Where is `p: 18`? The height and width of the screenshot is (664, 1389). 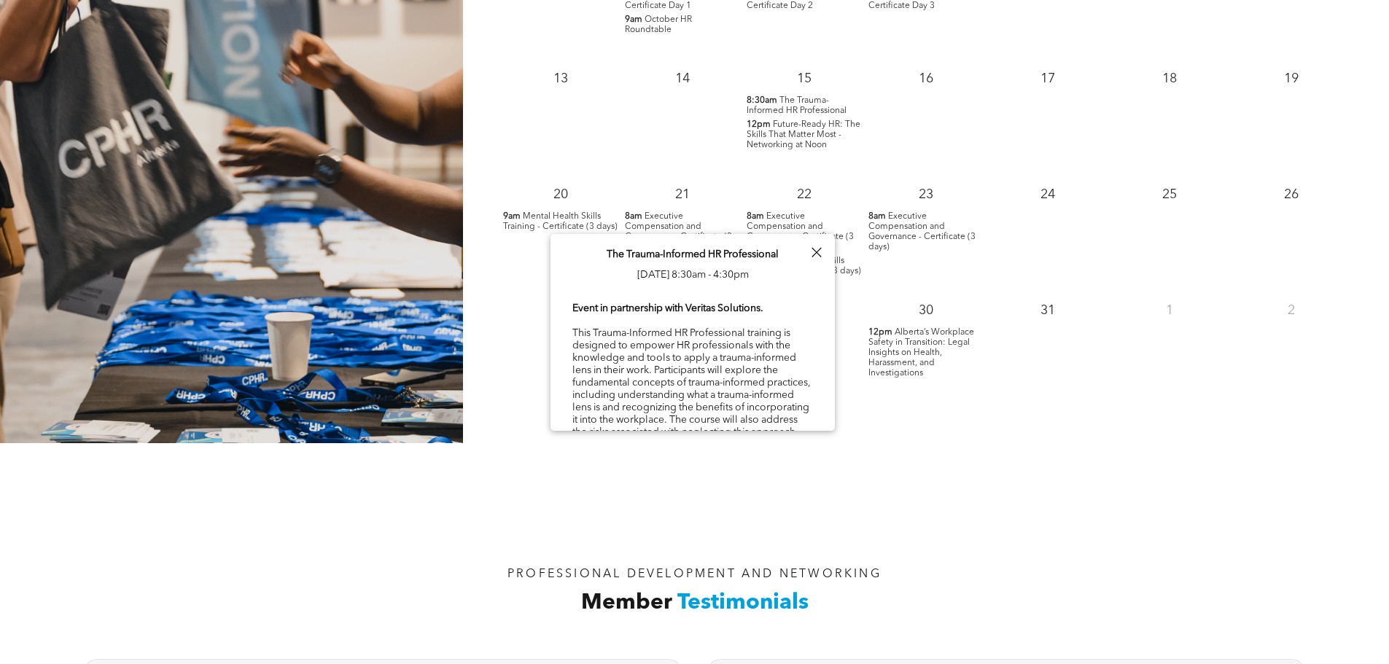 p: 18 is located at coordinates (1169, 79).